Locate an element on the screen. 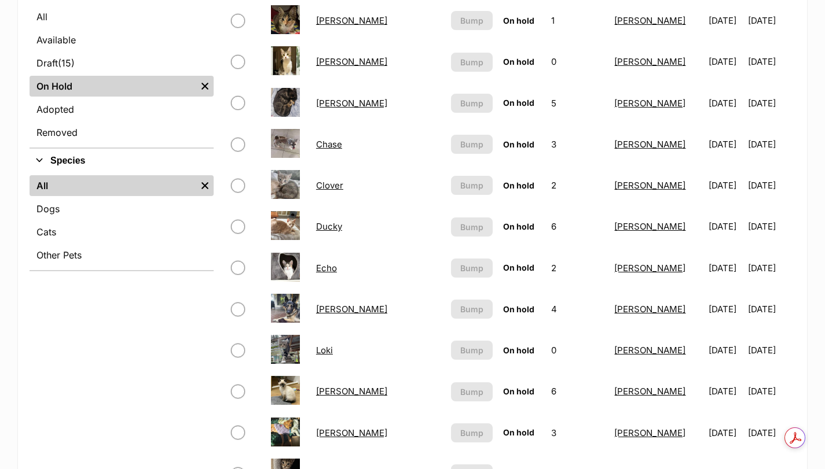 The image size is (825, 469). a: Removed is located at coordinates (122, 133).